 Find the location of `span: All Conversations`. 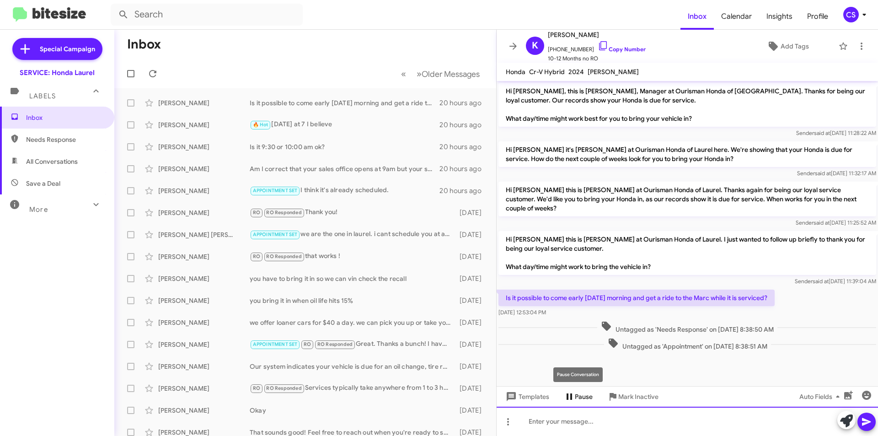

span: All Conversations is located at coordinates (52, 161).